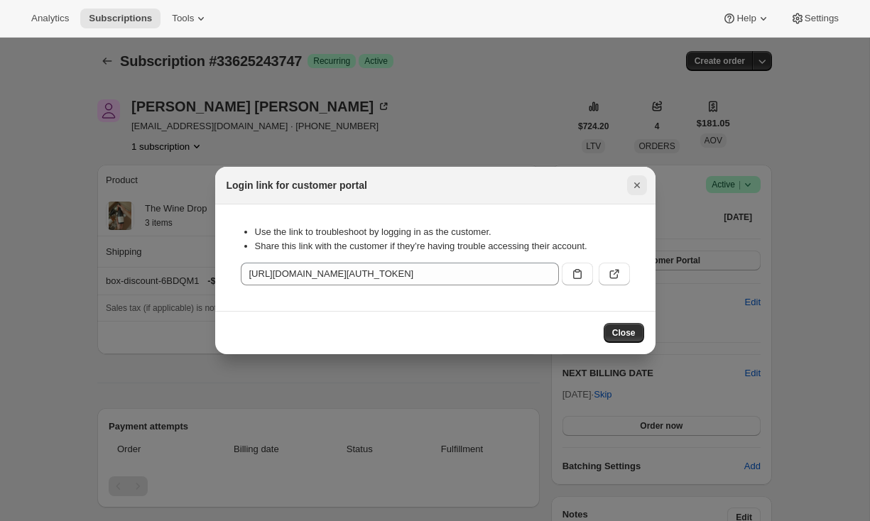 The image size is (870, 521). I want to click on li: Use the link to troubleshoot by logging in as the customer., so click(442, 232).